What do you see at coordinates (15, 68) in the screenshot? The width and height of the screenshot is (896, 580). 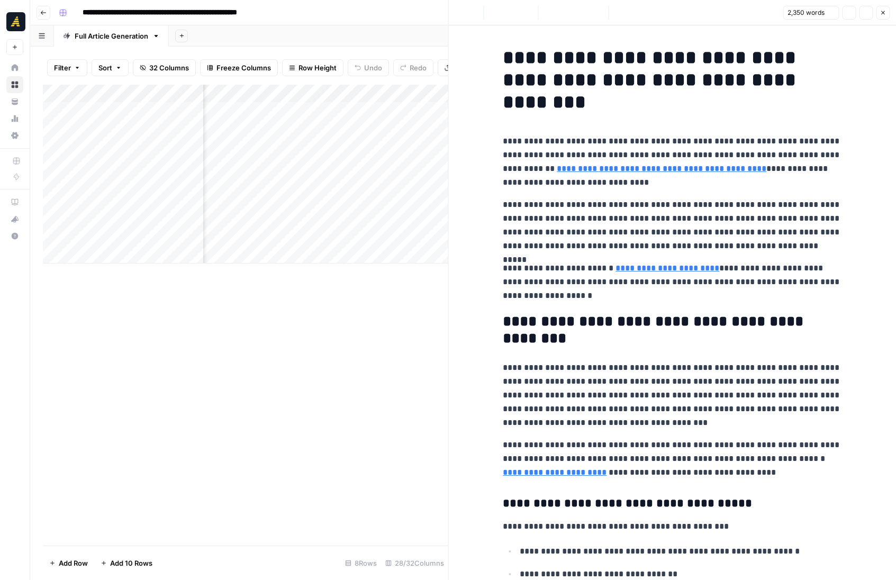 I see `a: Home` at bounding box center [15, 68].